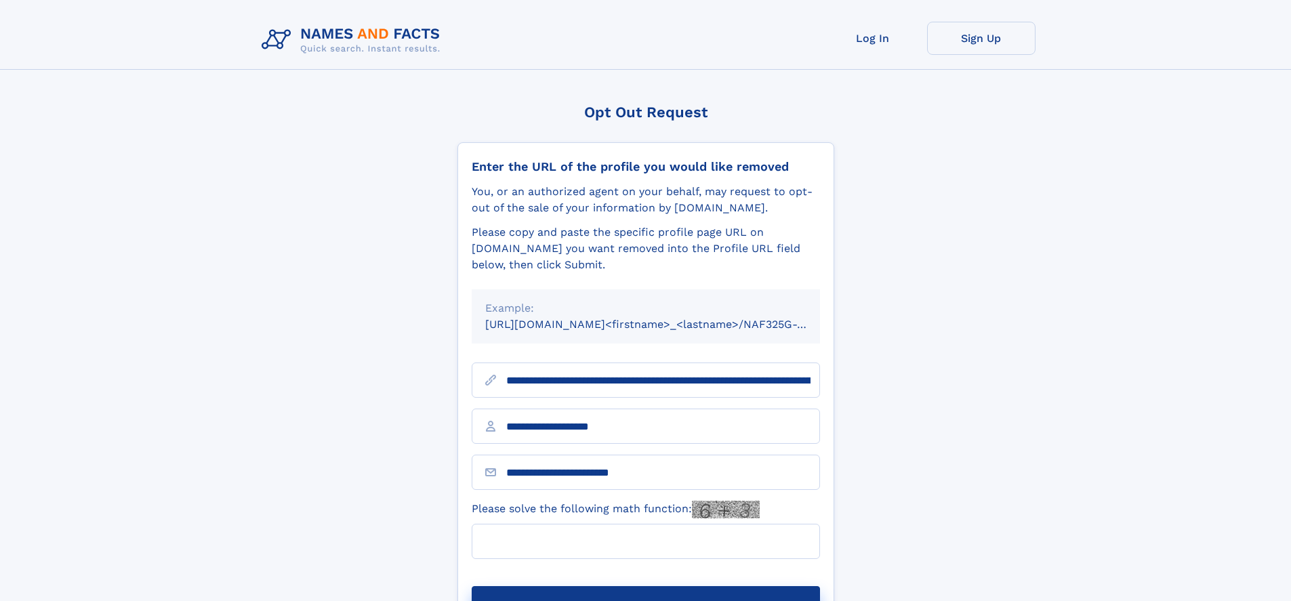 The image size is (1291, 601). Describe the element at coordinates (646, 167) in the screenshot. I see `div: Enter the URL of the profile you would like removed` at that location.